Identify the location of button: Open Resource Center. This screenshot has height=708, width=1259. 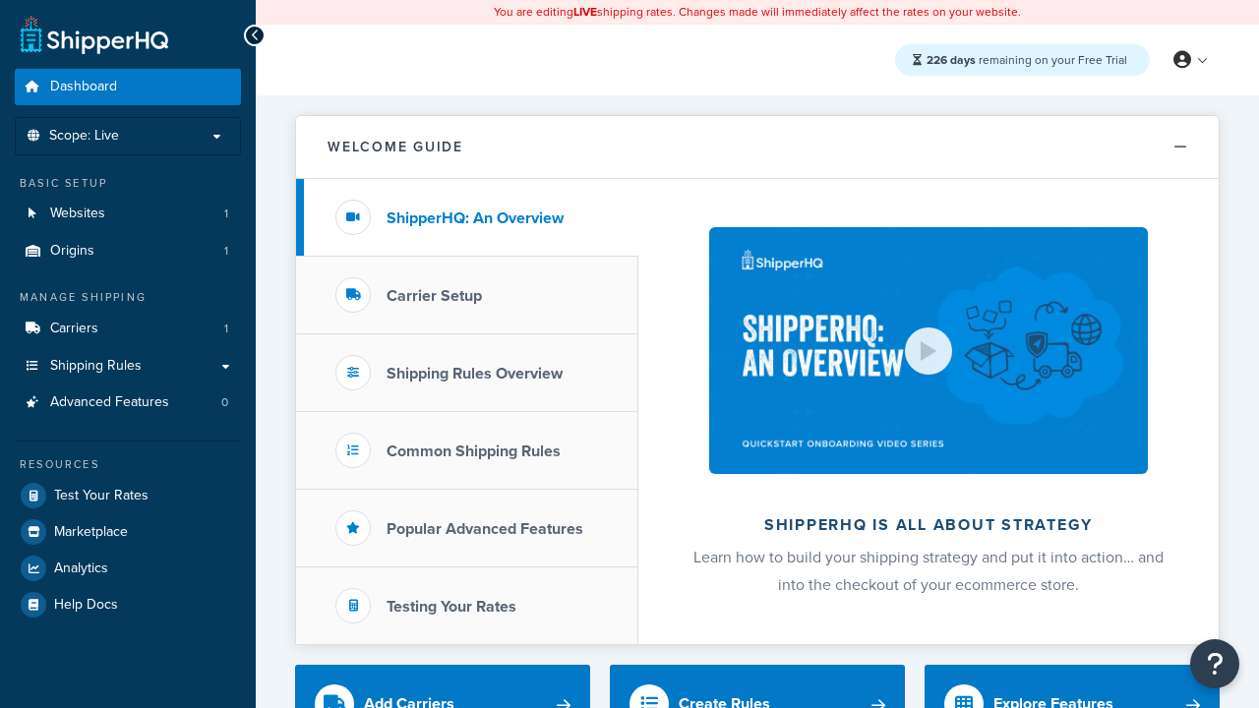
(1215, 664).